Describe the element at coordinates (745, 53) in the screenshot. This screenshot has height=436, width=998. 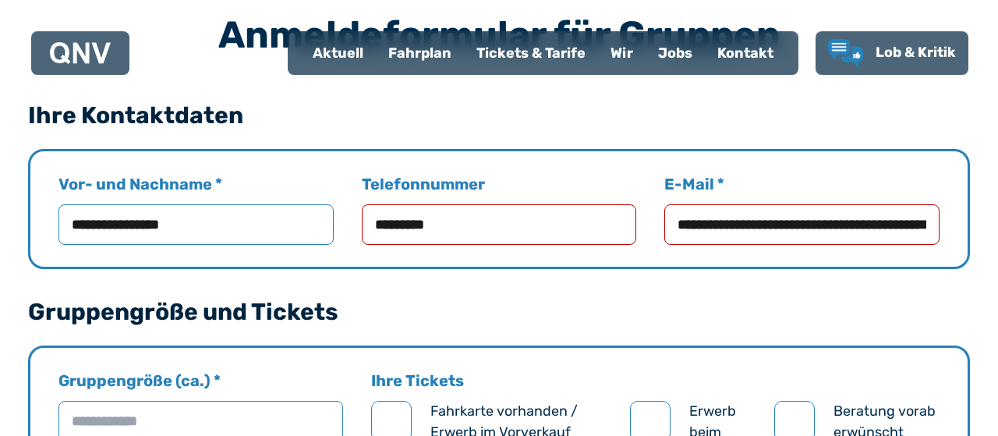
I see `a: Kontakt` at that location.